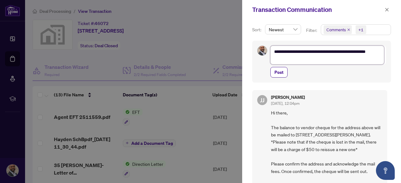  I want to click on div: +1, so click(361, 30).